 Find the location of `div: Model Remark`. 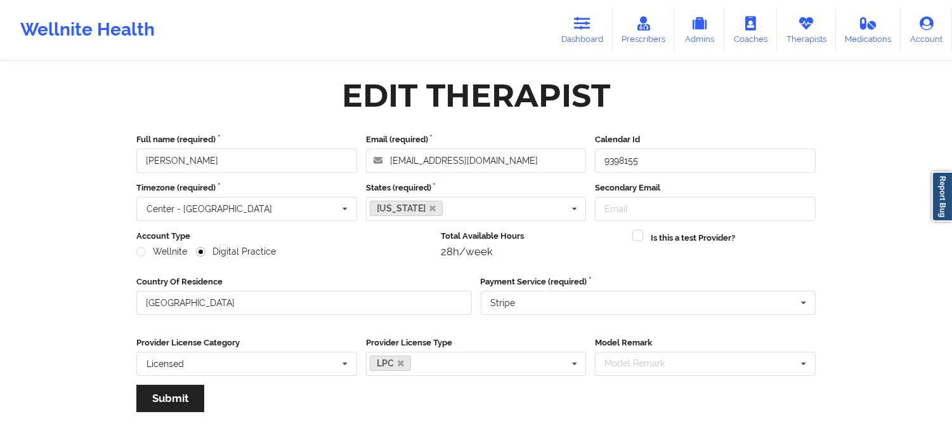

div: Model Remark is located at coordinates (642, 363).